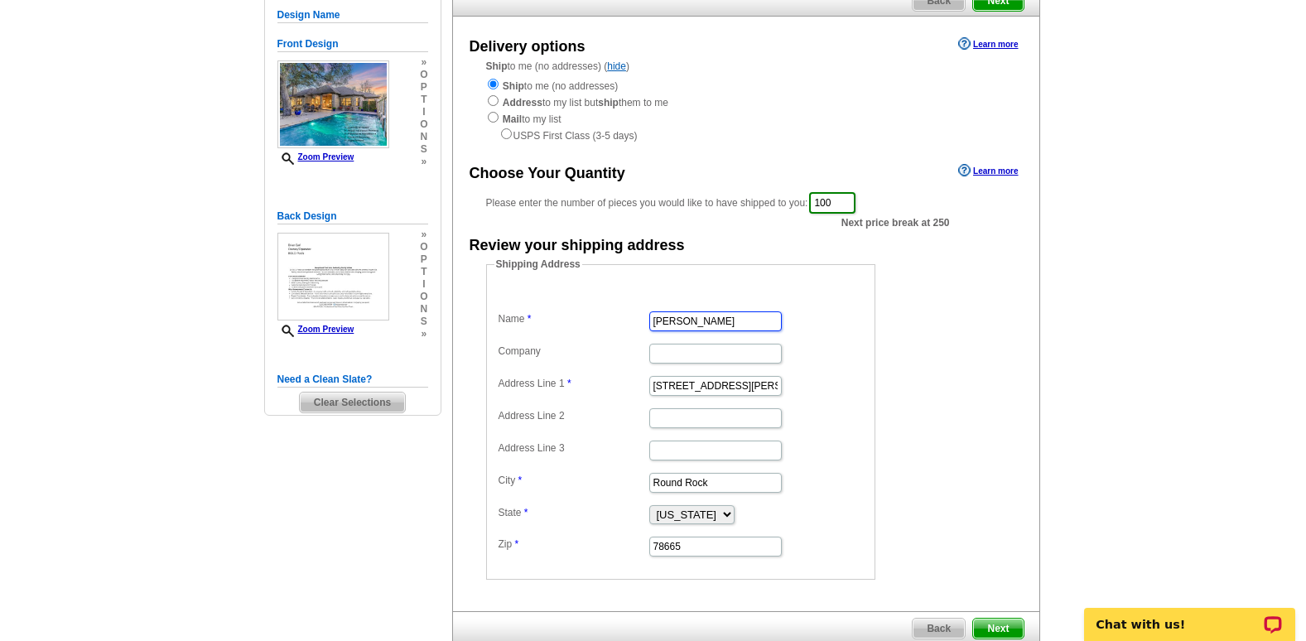 This screenshot has height=641, width=1306. I want to click on span: Back, so click(938, 628).